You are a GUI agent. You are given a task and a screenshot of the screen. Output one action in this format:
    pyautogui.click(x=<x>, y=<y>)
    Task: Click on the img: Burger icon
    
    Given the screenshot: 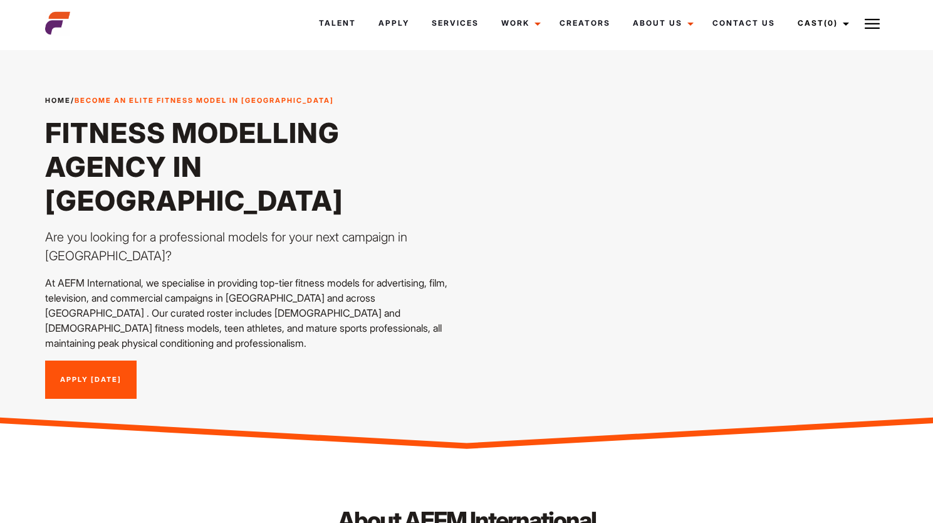 What is the action you would take?
    pyautogui.click(x=872, y=24)
    